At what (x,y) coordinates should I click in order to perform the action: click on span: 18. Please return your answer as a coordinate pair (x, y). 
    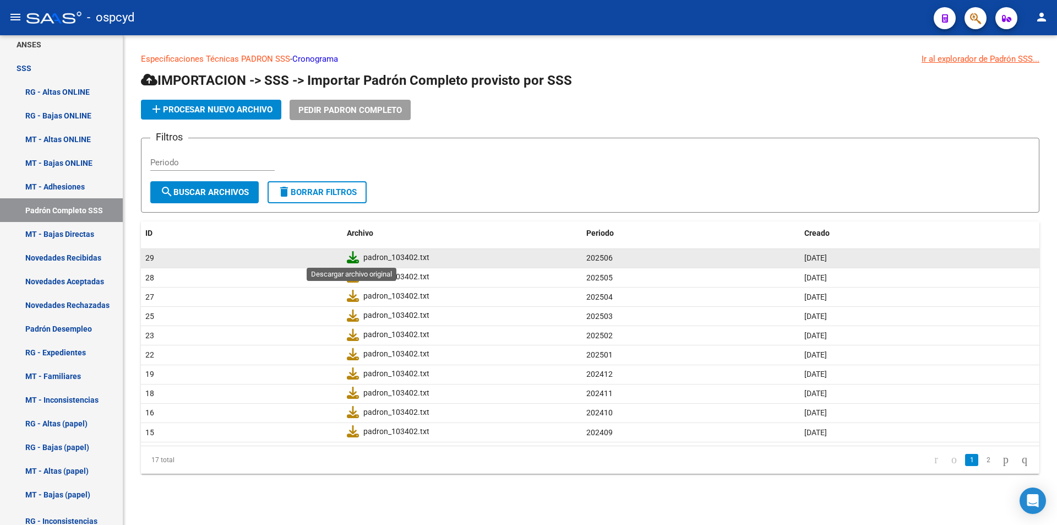
    Looking at the image, I should click on (150, 393).